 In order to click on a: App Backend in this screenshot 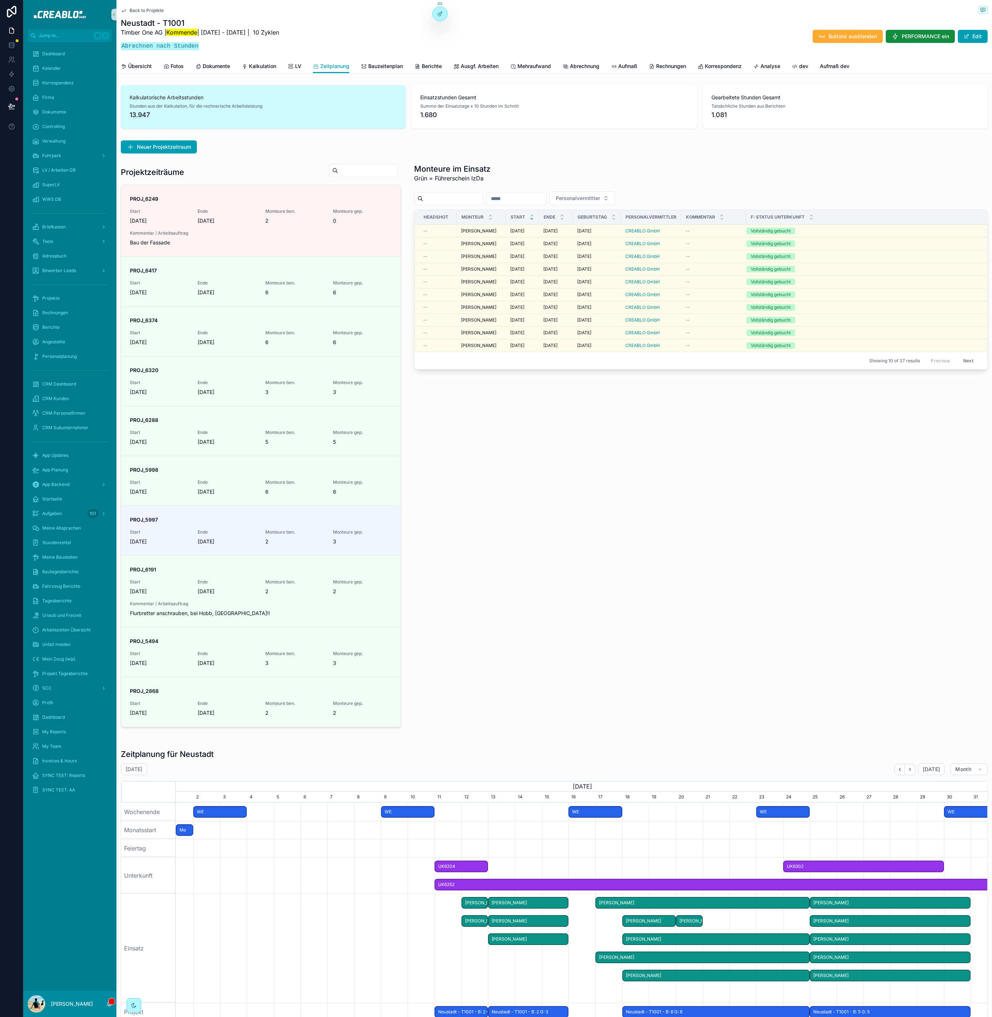, I will do `click(70, 485)`.